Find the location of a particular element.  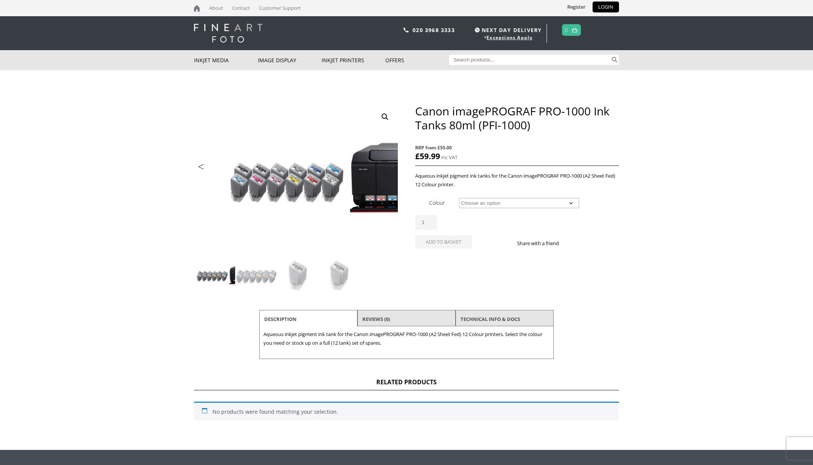

div: No products were found matching your selection. is located at coordinates (406, 411).